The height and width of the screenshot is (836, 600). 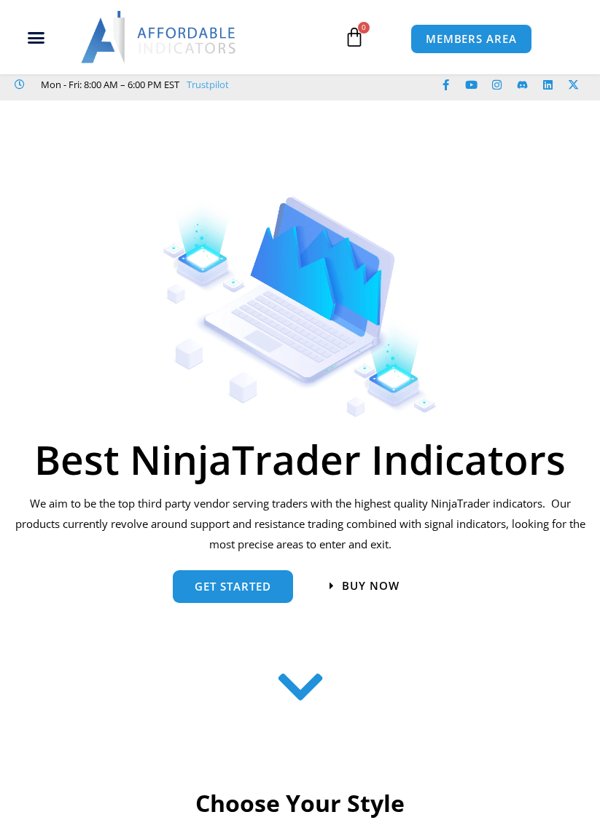 I want to click on a: Trustpilot, so click(x=208, y=85).